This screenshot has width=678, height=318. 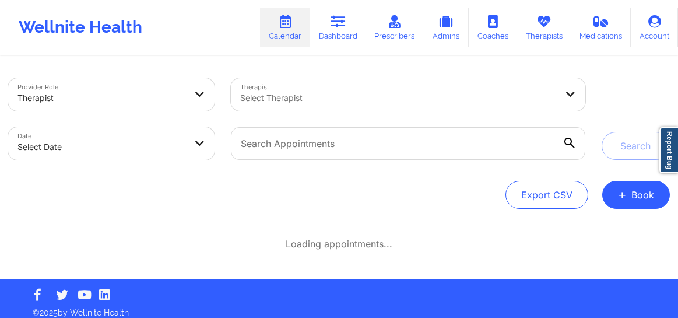 What do you see at coordinates (394, 27) in the screenshot?
I see `a: Prescribers` at bounding box center [394, 27].